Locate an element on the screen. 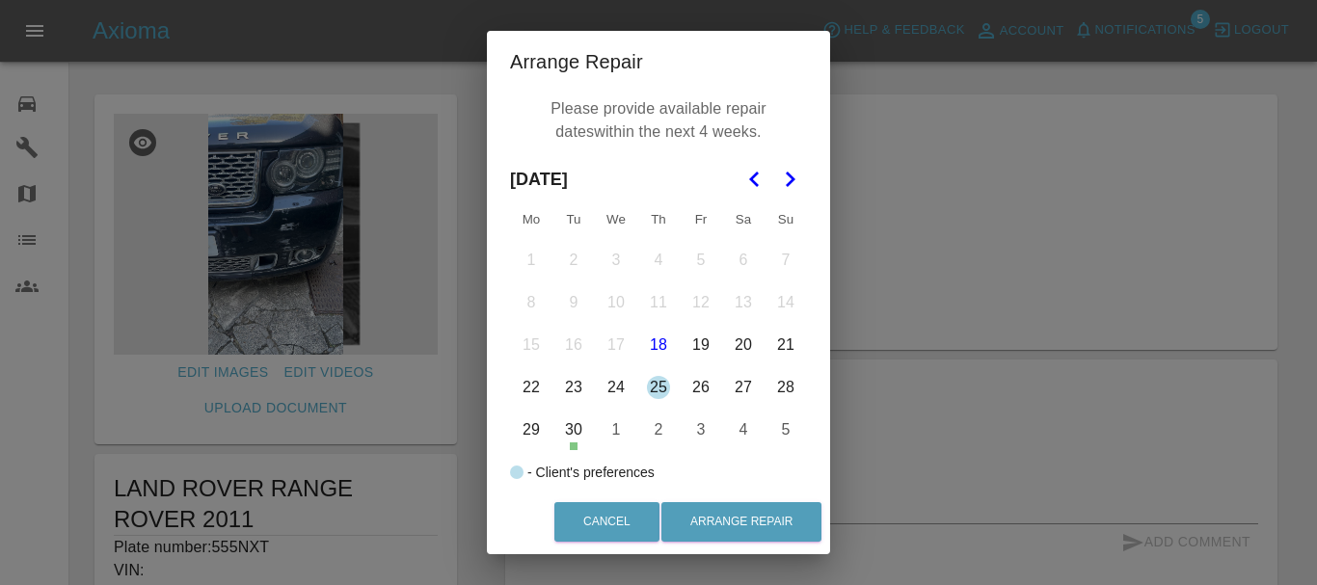  th: Monday is located at coordinates (531, 220).